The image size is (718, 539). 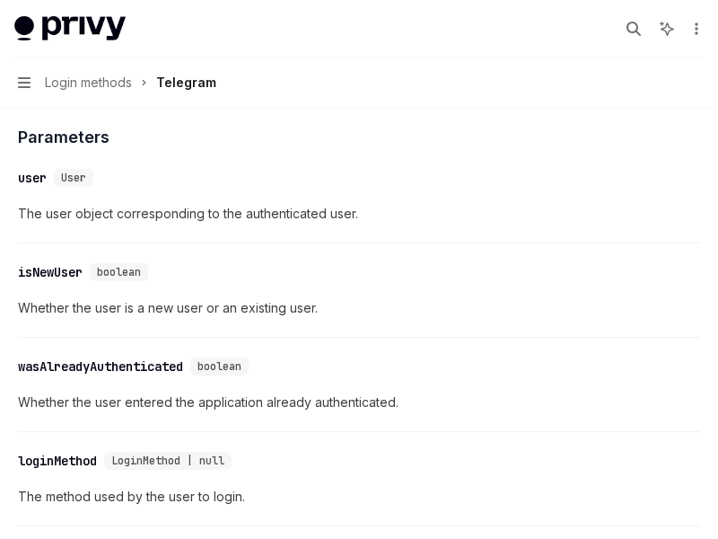 I want to click on div: user, so click(x=32, y=178).